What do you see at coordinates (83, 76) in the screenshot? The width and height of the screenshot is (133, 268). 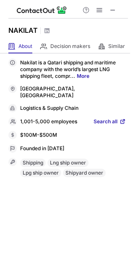 I see `a: More` at bounding box center [83, 76].